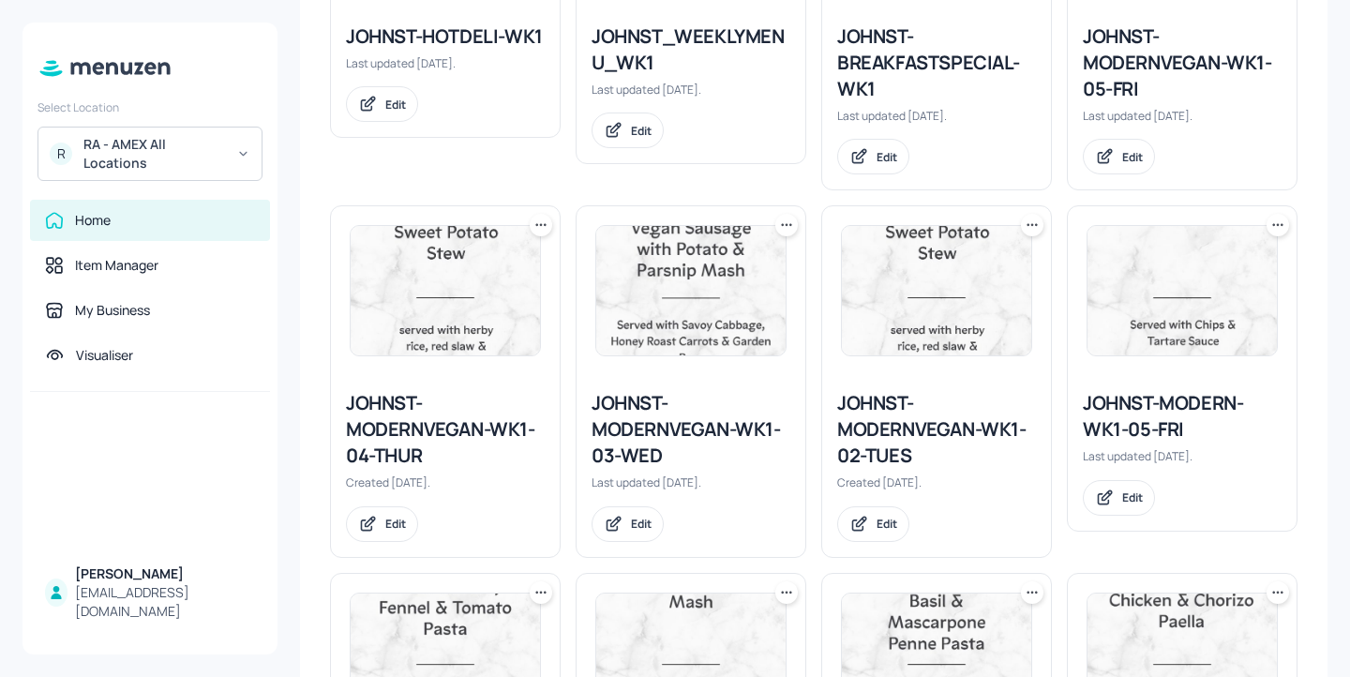 This screenshot has height=677, width=1350. I want to click on div: My Business, so click(112, 310).